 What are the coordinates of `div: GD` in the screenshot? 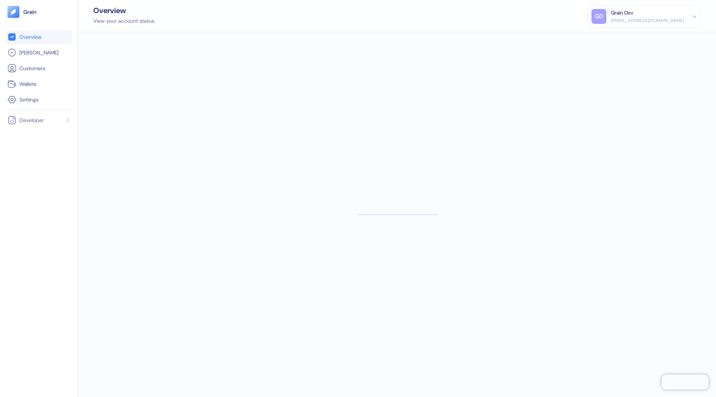 It's located at (599, 16).